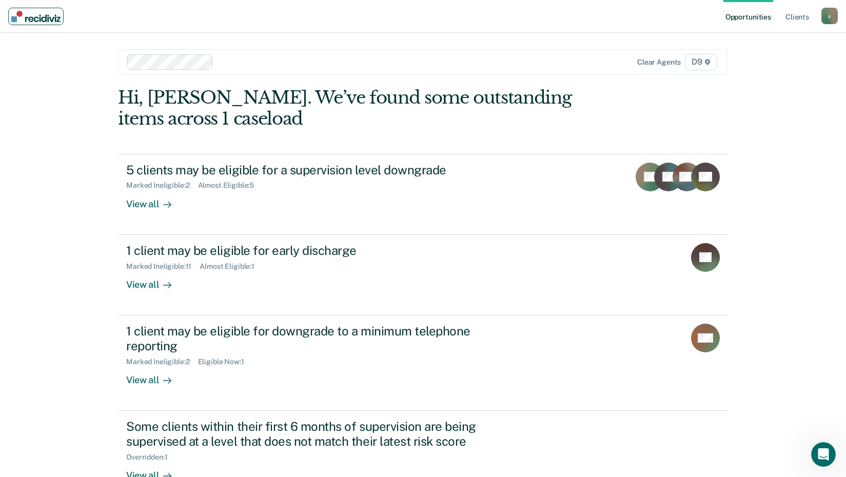 This screenshot has width=846, height=477. What do you see at coordinates (306, 170) in the screenshot?
I see `div: 5 clients may be eligible for a supervision level downgrade` at bounding box center [306, 170].